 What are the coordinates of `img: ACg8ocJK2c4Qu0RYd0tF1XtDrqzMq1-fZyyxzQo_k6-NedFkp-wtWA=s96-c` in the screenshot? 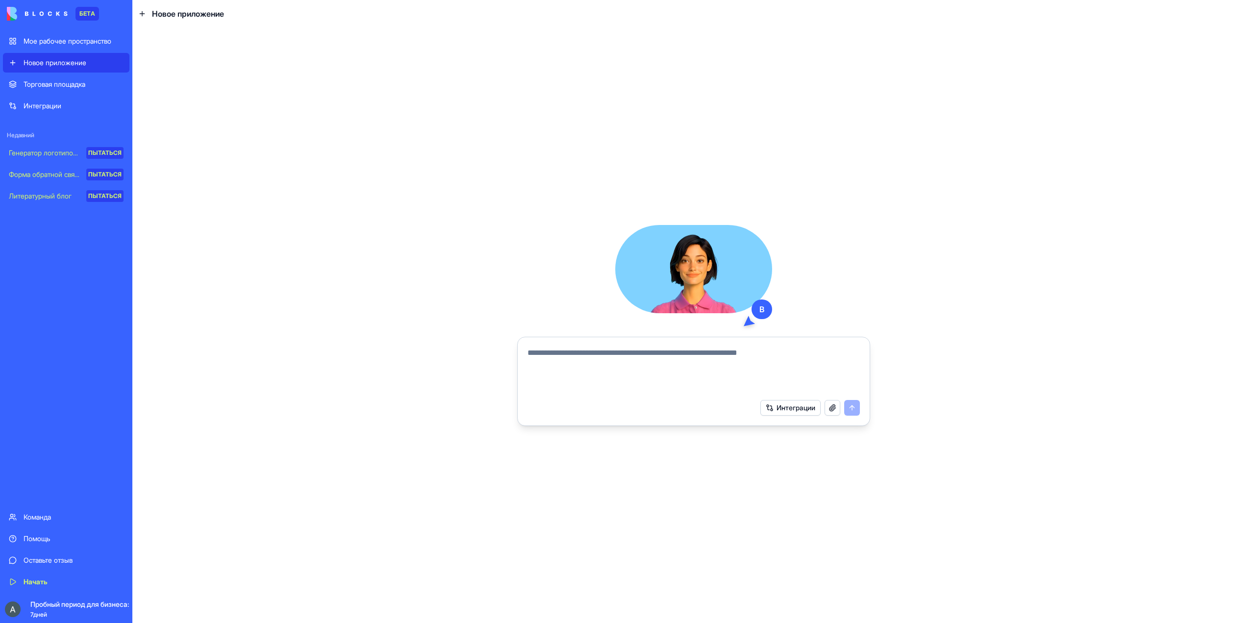 It's located at (13, 610).